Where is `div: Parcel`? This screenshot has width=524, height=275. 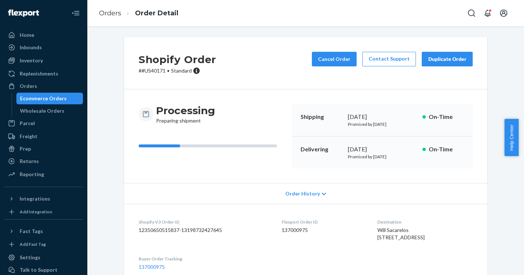
div: Parcel is located at coordinates (27, 123).